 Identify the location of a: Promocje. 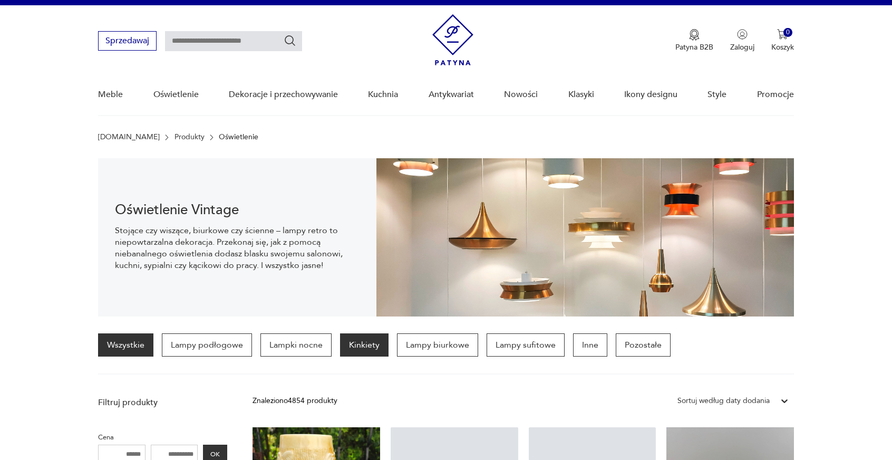
(776, 94).